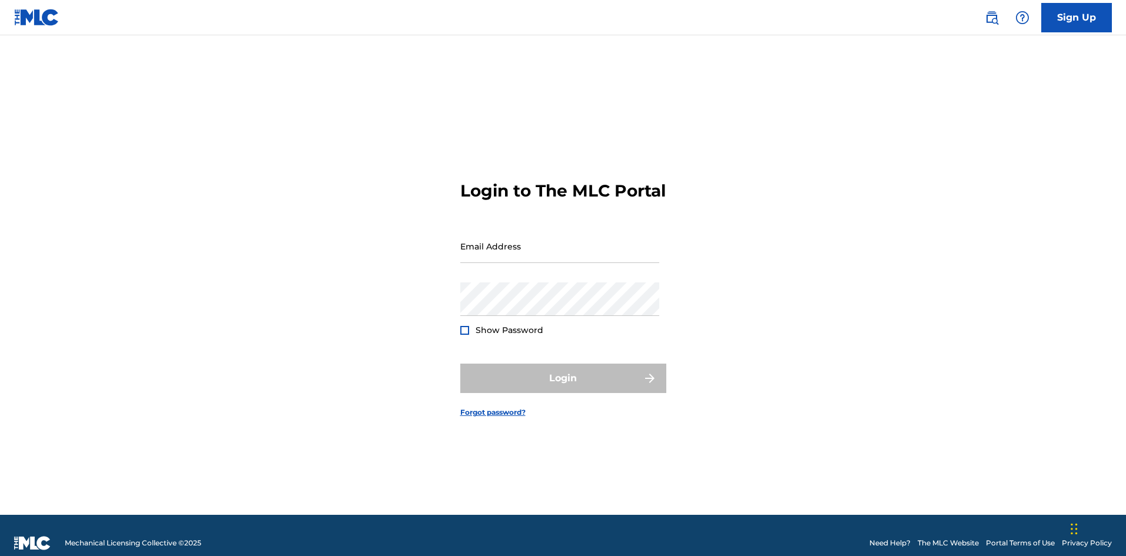 The height and width of the screenshot is (556, 1126). Describe the element at coordinates (1022, 18) in the screenshot. I see `img: help` at that location.